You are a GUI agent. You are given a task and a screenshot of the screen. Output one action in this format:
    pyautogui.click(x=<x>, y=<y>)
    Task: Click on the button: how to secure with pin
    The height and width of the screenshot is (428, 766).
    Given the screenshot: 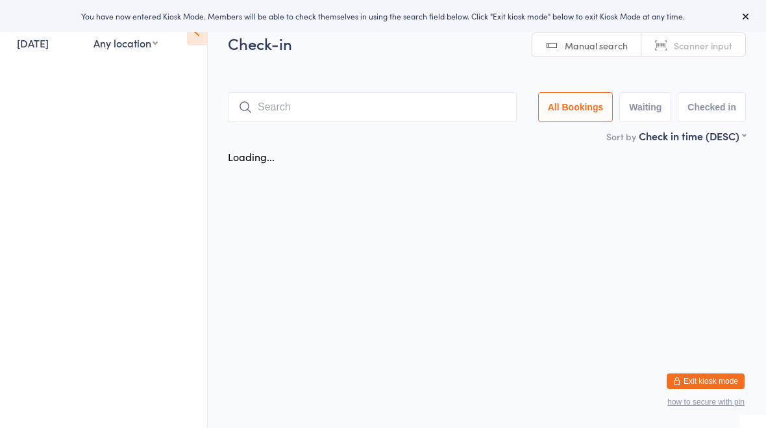 What is the action you would take?
    pyautogui.click(x=706, y=402)
    